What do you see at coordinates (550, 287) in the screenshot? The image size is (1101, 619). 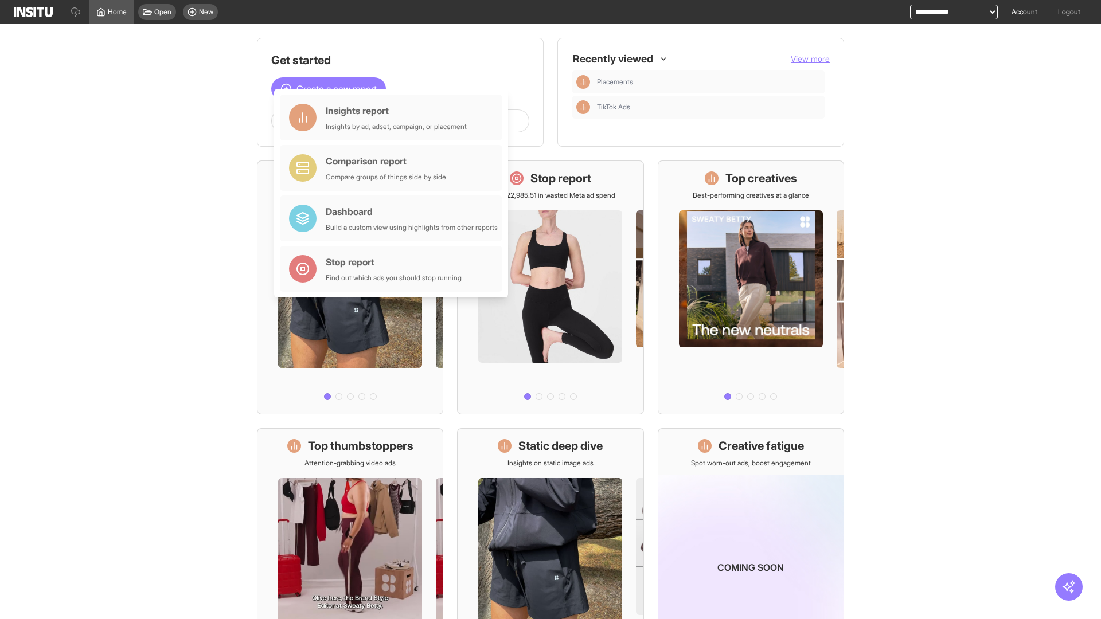 I see `a: Stop reportSave £22,985.51 in wasted Meta ad spend` at bounding box center [550, 287].